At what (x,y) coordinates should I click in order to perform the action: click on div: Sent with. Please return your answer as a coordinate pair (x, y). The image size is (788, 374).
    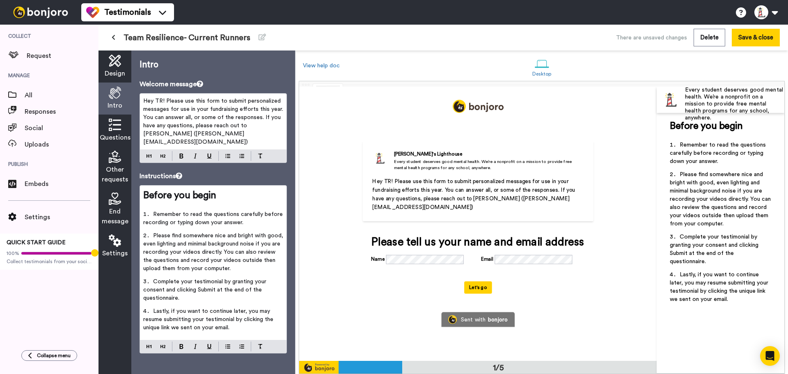
    Looking at the image, I should click on (473, 319).